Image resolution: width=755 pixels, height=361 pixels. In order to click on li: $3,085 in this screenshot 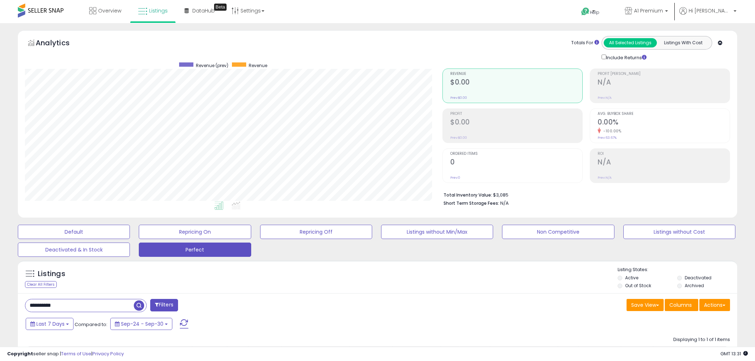, I will do `click(584, 195)`.